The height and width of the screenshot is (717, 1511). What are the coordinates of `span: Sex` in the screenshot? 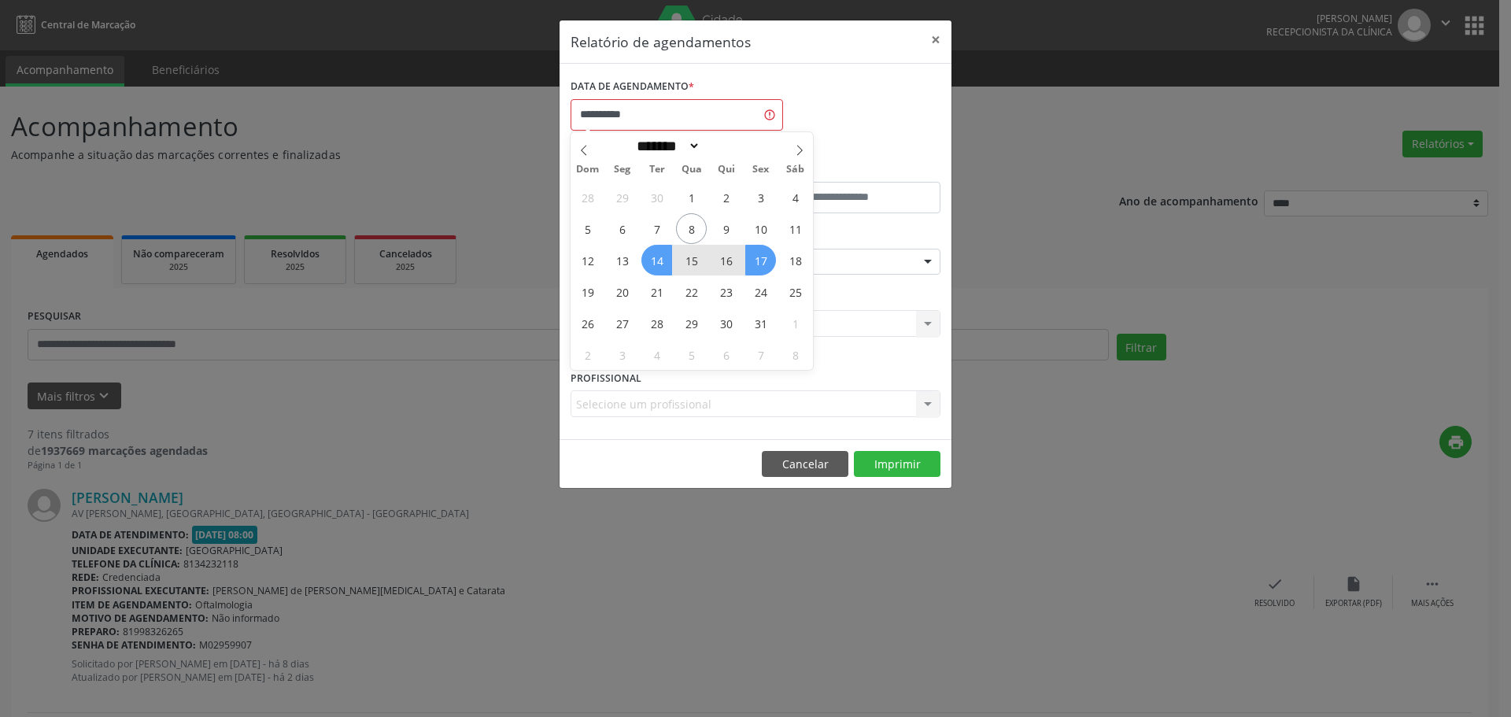 It's located at (761, 169).